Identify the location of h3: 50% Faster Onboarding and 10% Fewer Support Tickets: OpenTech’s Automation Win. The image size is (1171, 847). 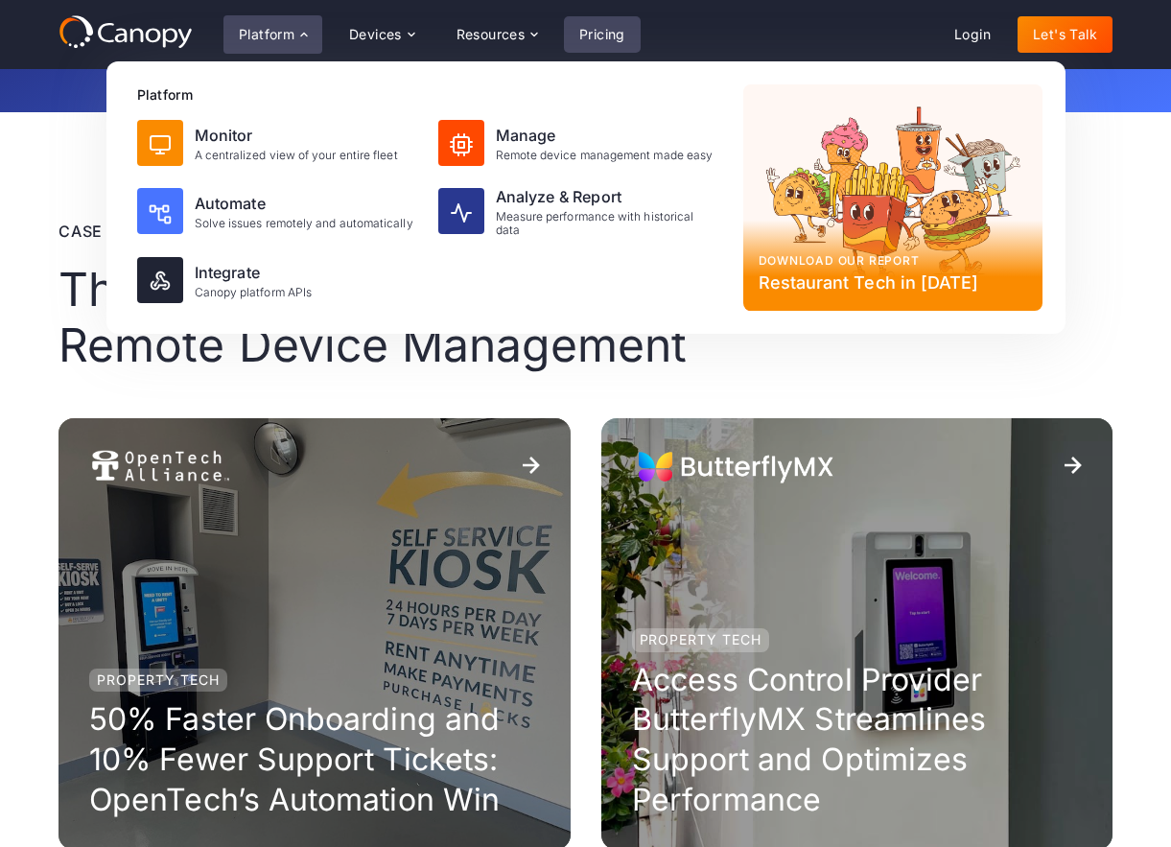
(314, 759).